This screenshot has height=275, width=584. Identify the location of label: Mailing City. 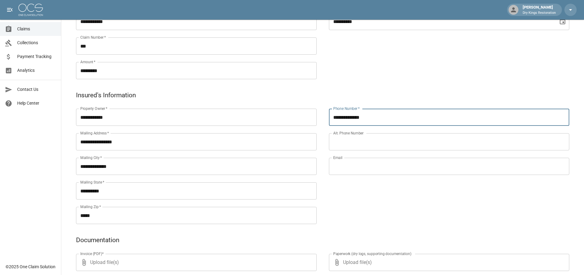
(91, 157).